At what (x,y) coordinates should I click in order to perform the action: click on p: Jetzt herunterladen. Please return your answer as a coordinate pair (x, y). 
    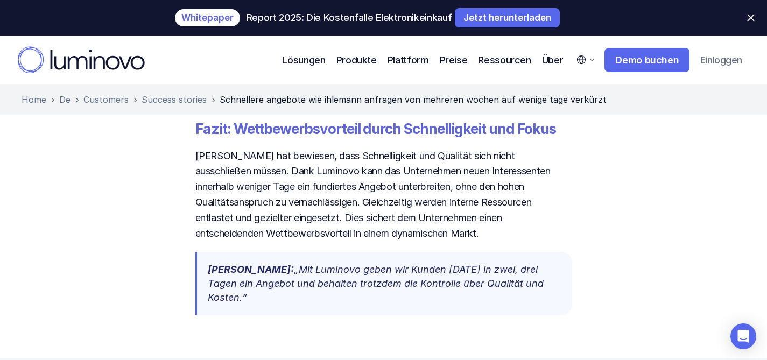
    Looking at the image, I should click on (507, 18).